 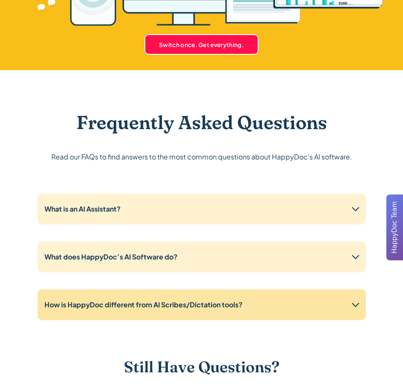 What do you see at coordinates (201, 44) in the screenshot?
I see `a: Switch once. Get everything.` at bounding box center [201, 44].